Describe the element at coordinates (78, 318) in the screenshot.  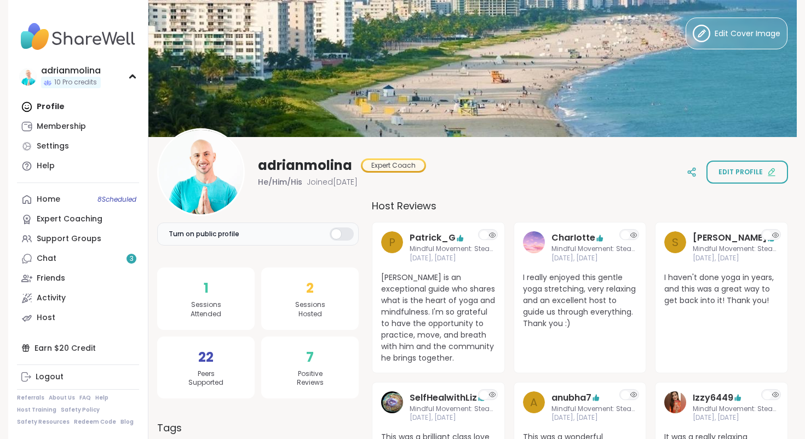
I see `a: Host` at that location.